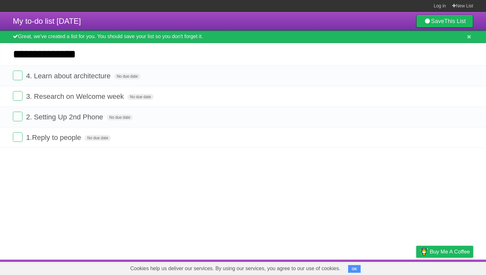 This screenshot has width=486, height=275. What do you see at coordinates (365, 268) in the screenshot?
I see `a: Developers` at bounding box center [365, 268].